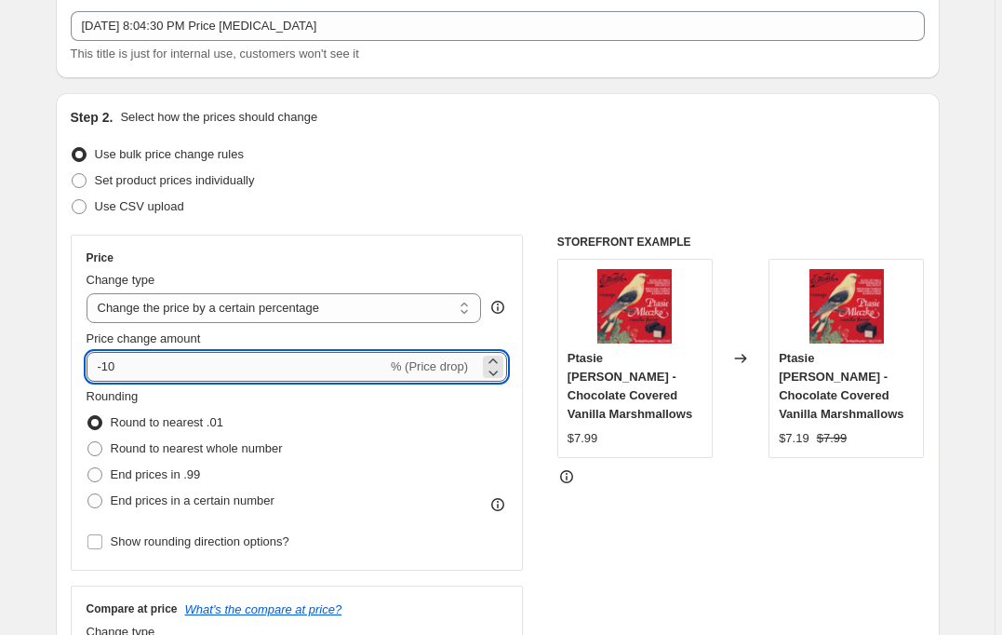 This screenshot has width=1002, height=635. What do you see at coordinates (92, 117) in the screenshot?
I see `h2: Step 2.` at bounding box center [92, 117].